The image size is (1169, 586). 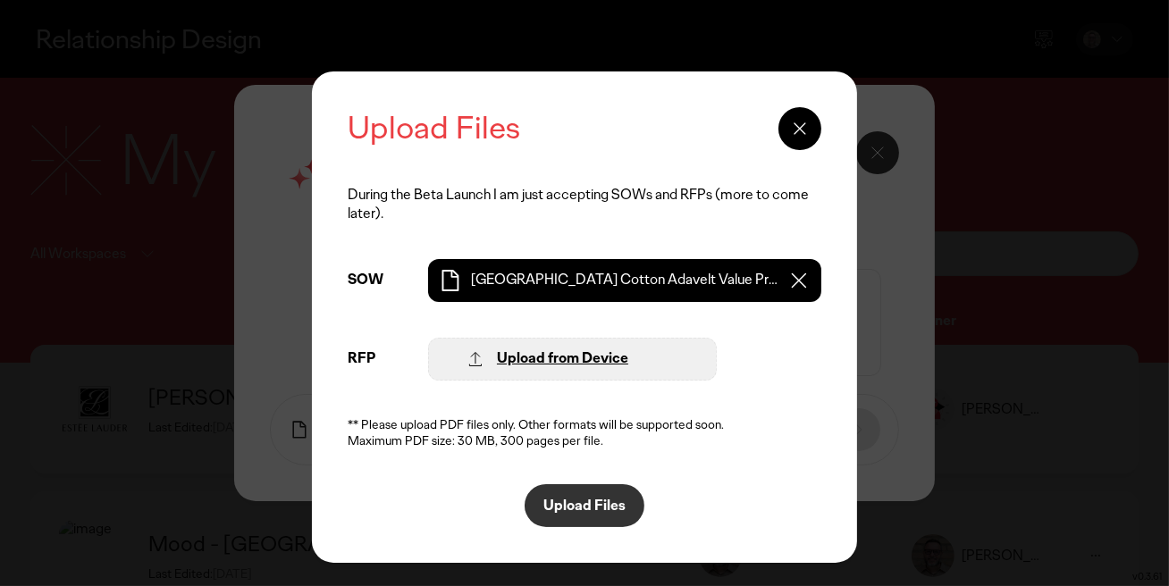 What do you see at coordinates (379, 358) in the screenshot?
I see `div: RFP` at bounding box center [379, 358].